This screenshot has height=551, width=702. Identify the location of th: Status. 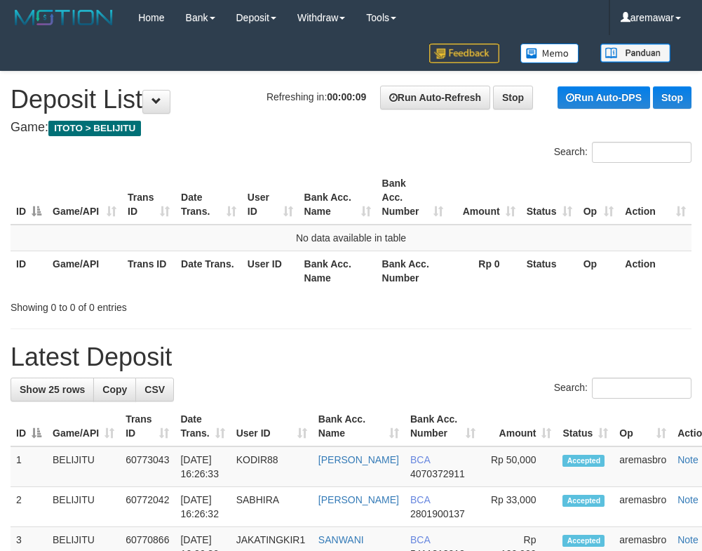
(549, 270).